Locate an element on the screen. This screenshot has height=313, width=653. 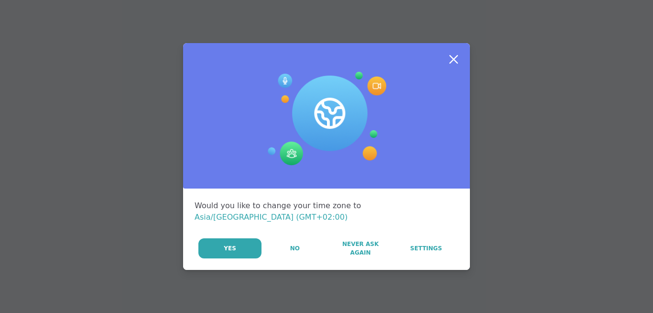
button: No is located at coordinates (294, 248).